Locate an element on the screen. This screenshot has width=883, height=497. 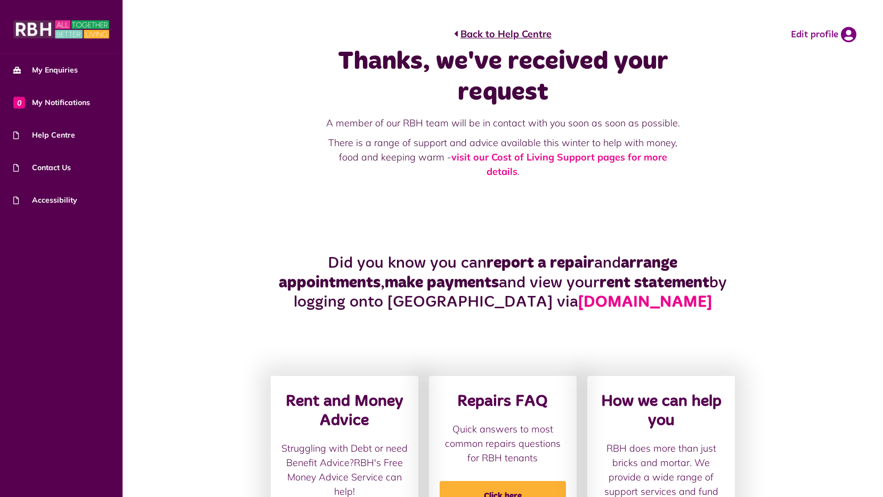
span: My Notifications is located at coordinates (52, 102).